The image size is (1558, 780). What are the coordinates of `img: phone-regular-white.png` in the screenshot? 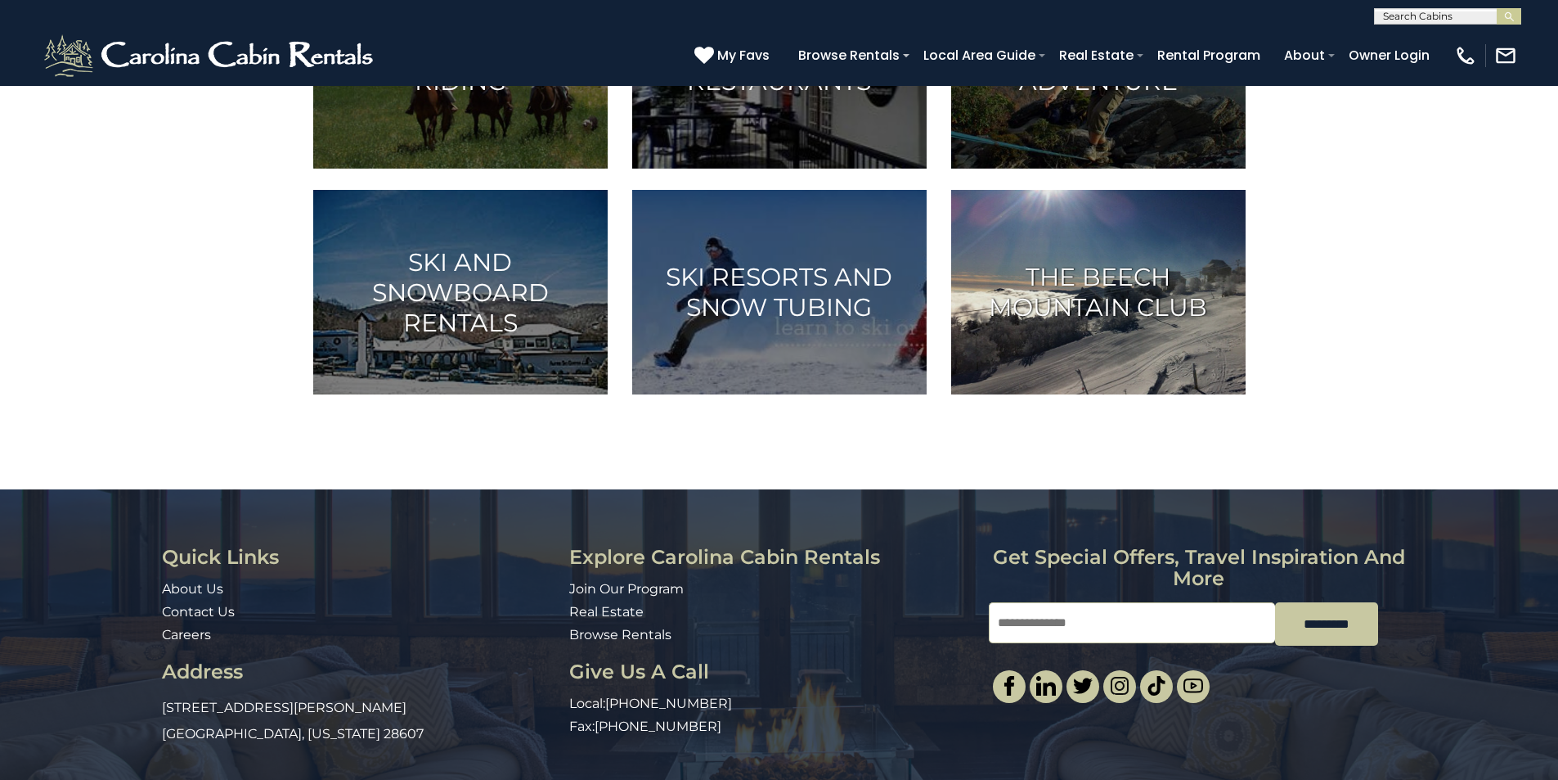 It's located at (1466, 56).